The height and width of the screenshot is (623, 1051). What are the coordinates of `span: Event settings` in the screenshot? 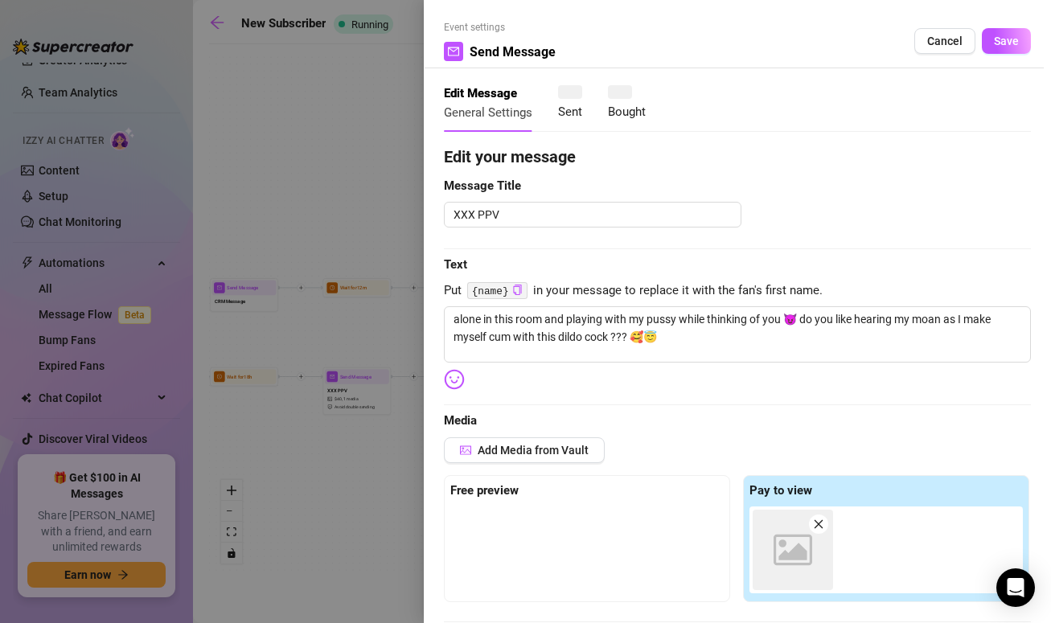 It's located at (499, 27).